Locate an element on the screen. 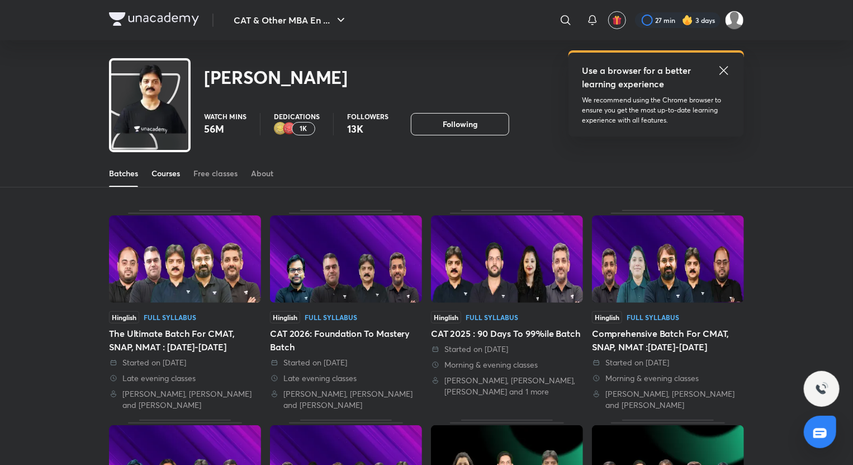 This screenshot has height=465, width=853. div: Batches is located at coordinates (124, 173).